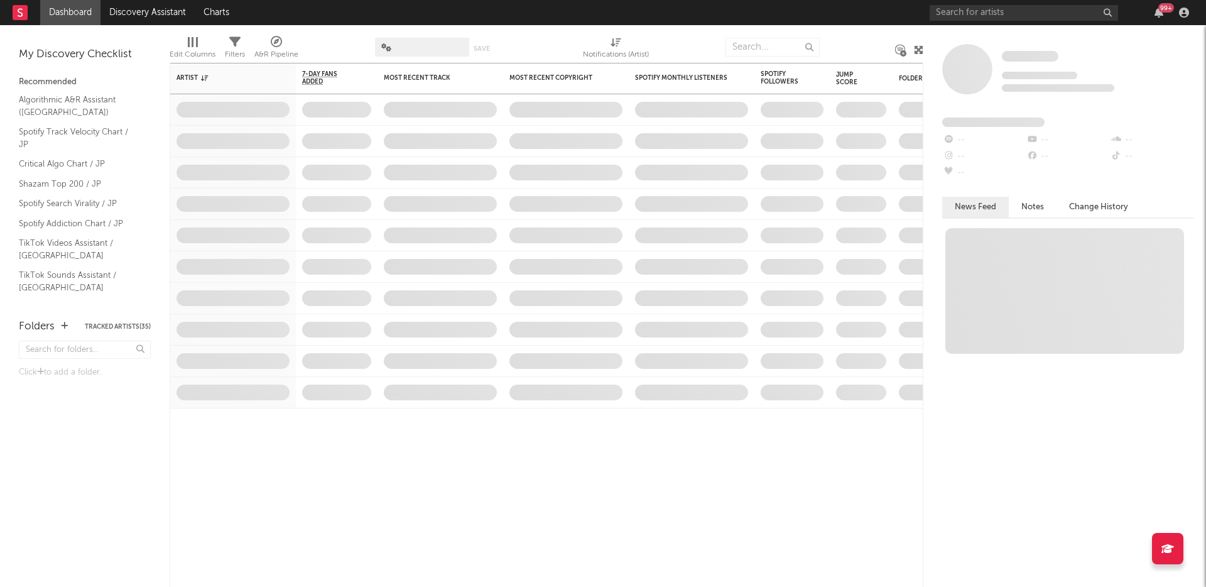  What do you see at coordinates (224, 78) in the screenshot?
I see `div: Artist` at bounding box center [224, 78].